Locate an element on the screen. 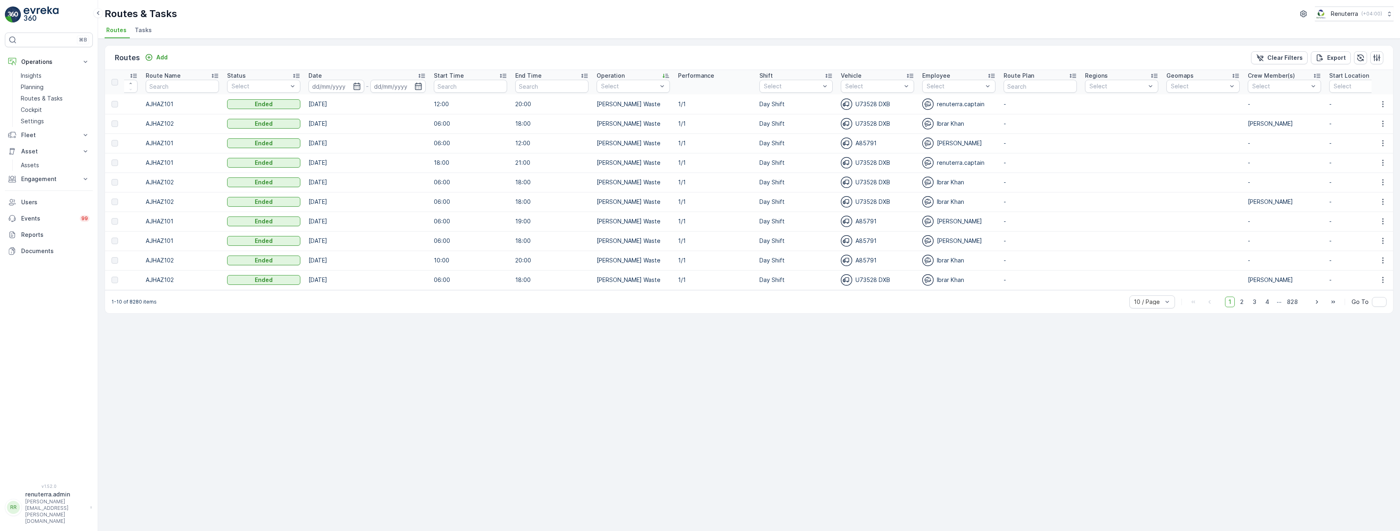  img: logo is located at coordinates (13, 15).